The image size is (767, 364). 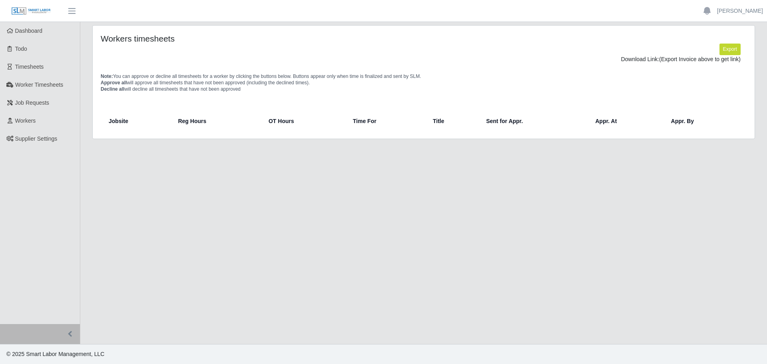 I want to click on p: You can approve or decline all timesheets for a worker by clicking the buttons below. Buttons app..., so click(x=423, y=83).